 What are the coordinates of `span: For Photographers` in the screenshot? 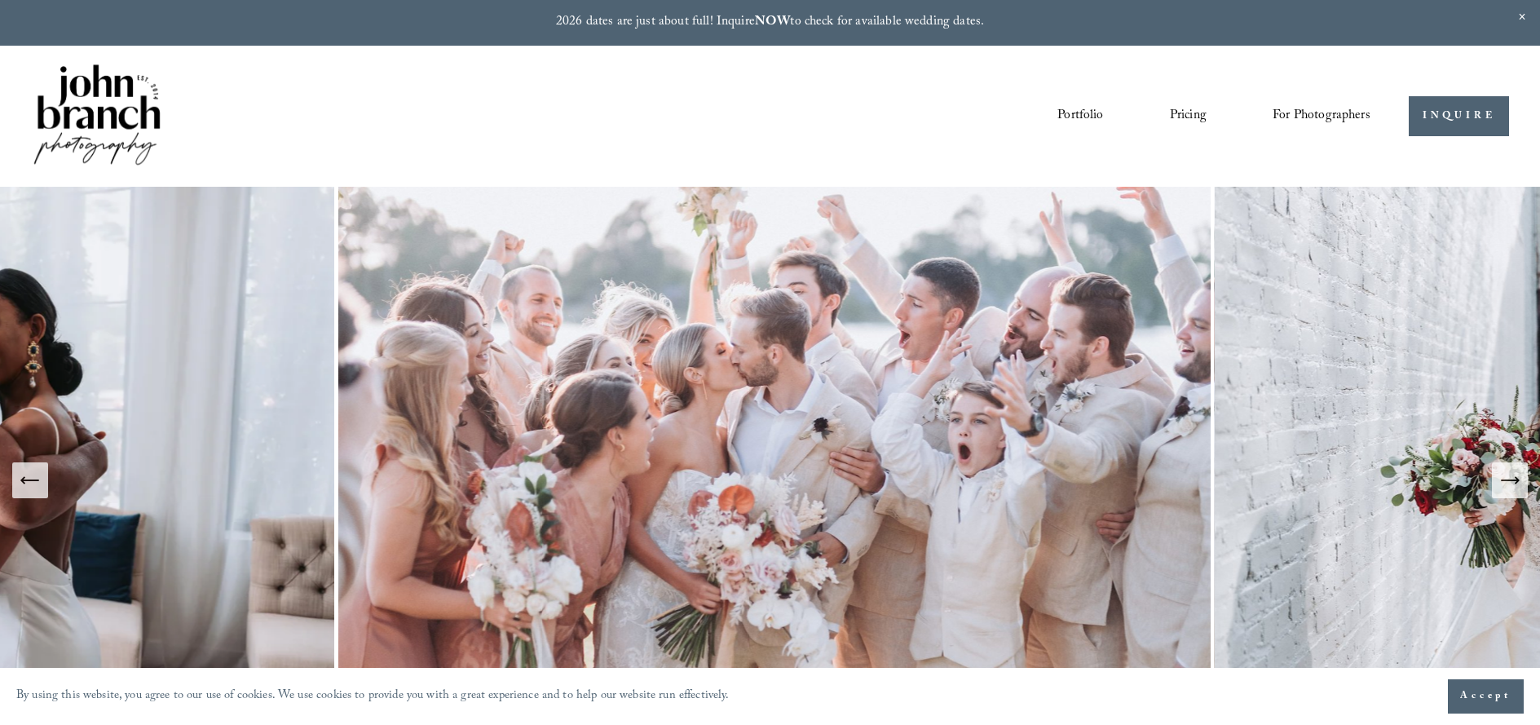 It's located at (1322, 116).